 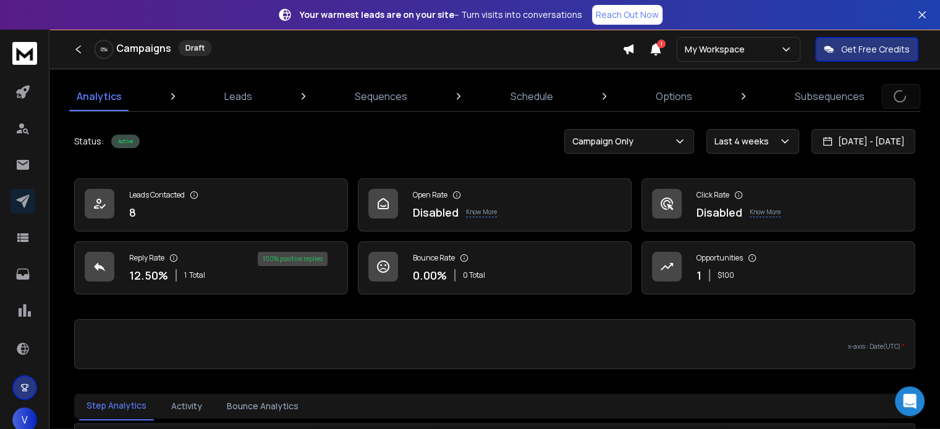 What do you see at coordinates (829, 96) in the screenshot?
I see `p: Subsequences` at bounding box center [829, 96].